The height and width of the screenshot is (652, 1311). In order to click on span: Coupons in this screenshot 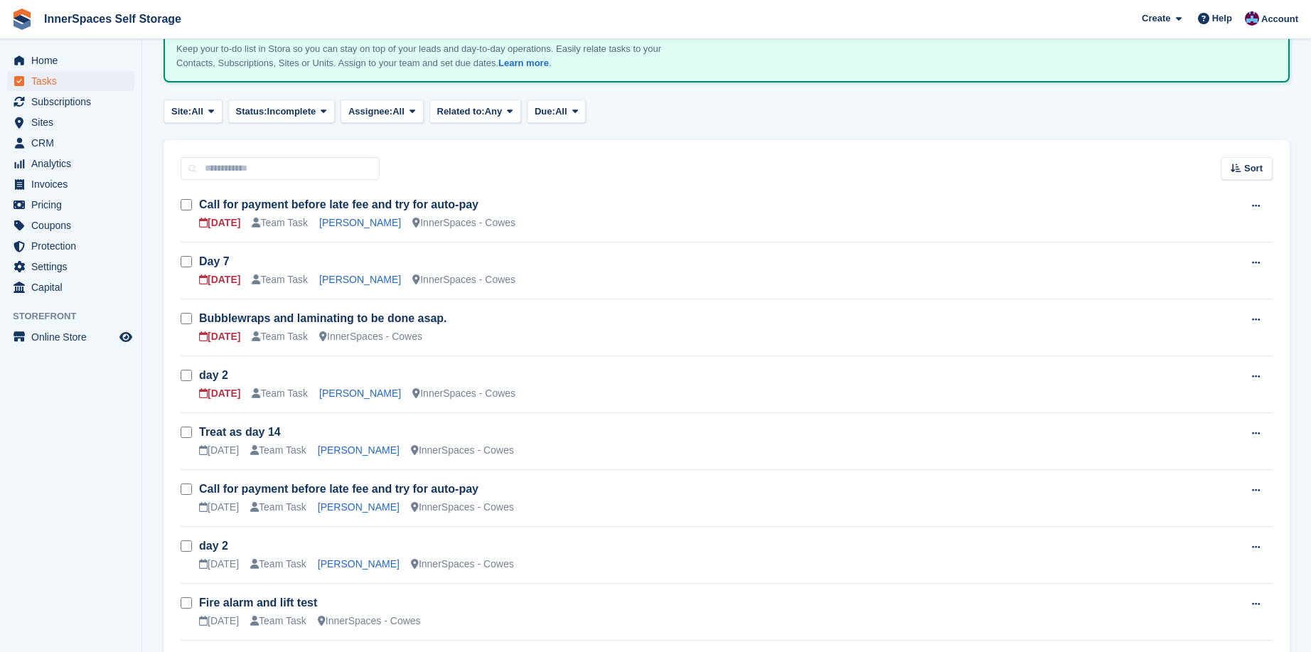, I will do `click(74, 225)`.